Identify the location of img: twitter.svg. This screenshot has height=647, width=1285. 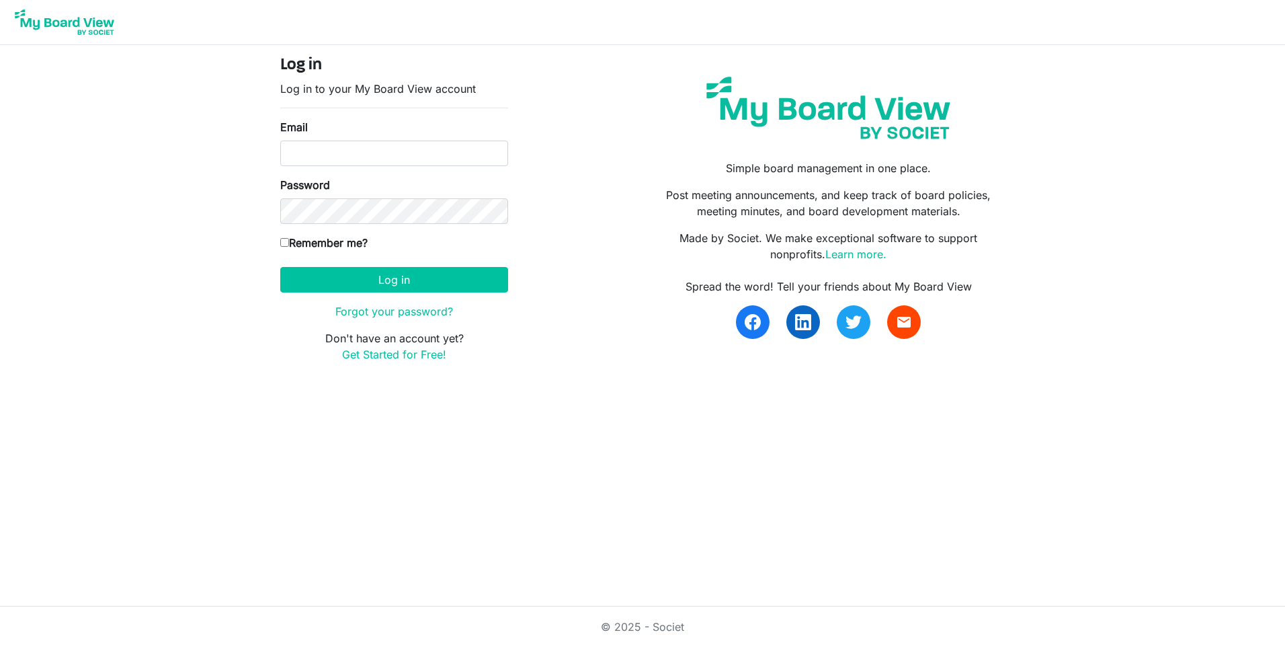
(854, 322).